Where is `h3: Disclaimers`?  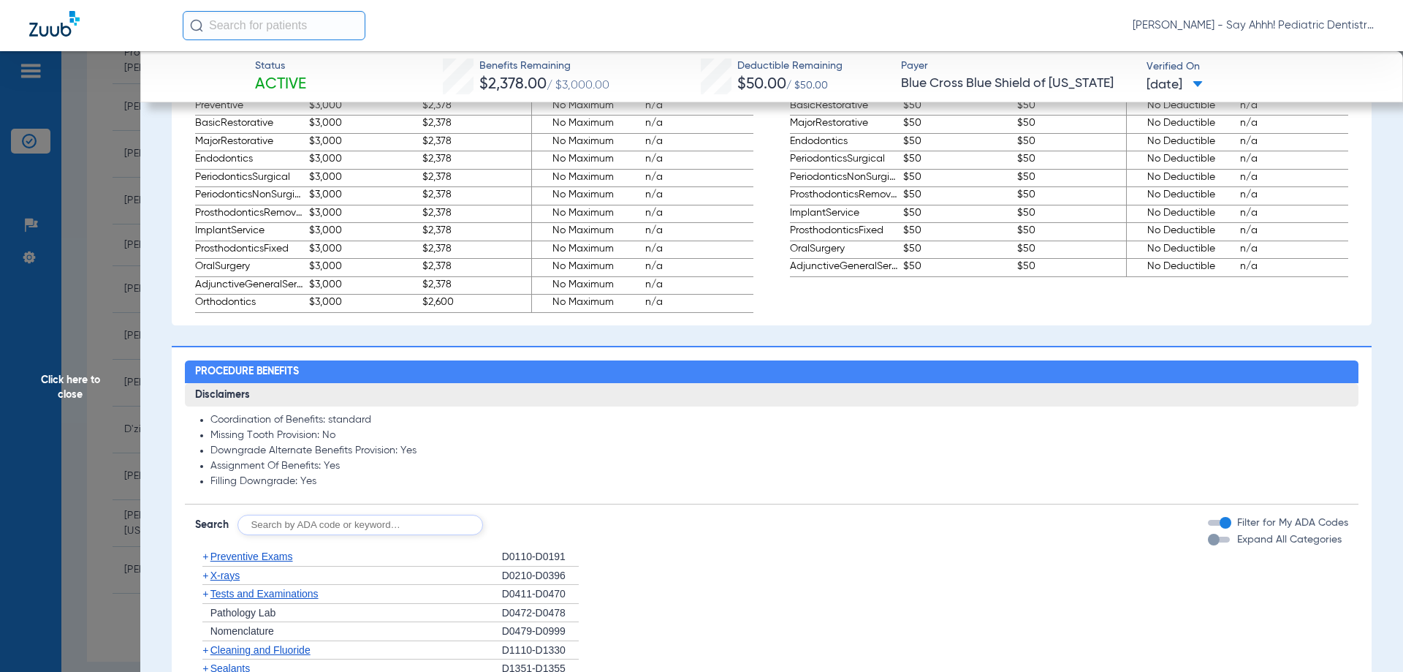
h3: Disclaimers is located at coordinates (772, 395).